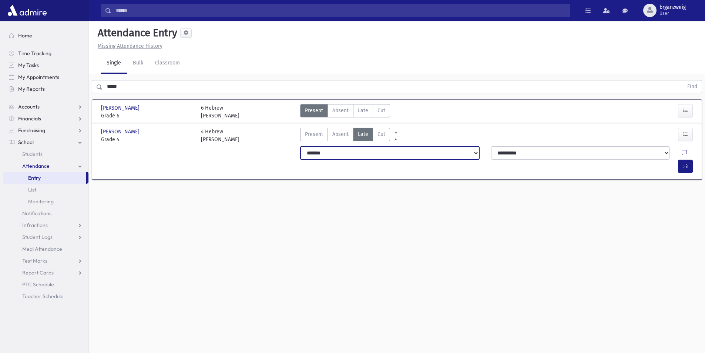  Describe the element at coordinates (29, 65) in the screenshot. I see `span: My Tasks` at that location.